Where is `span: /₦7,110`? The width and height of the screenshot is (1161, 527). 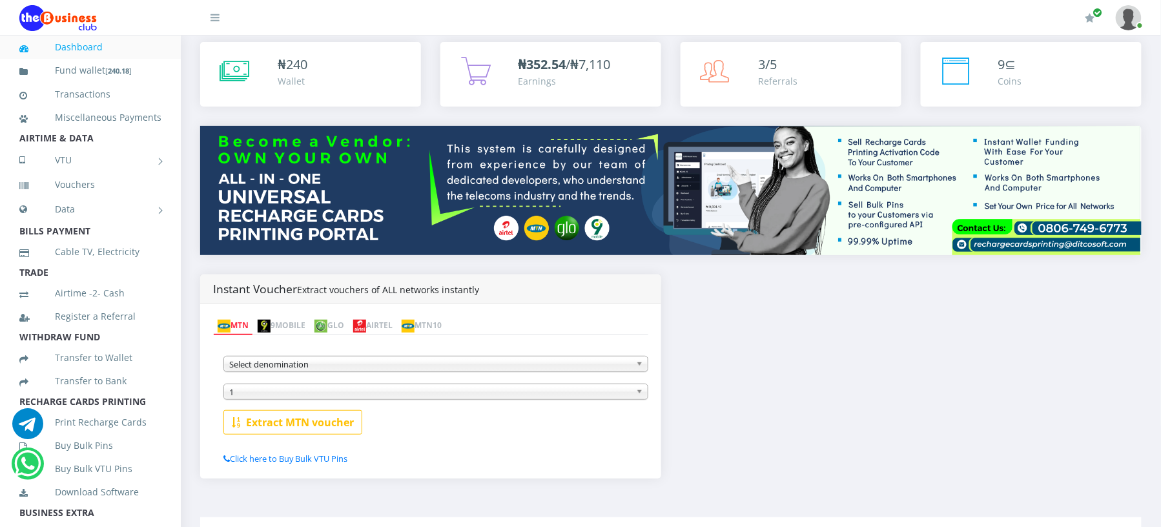
span: /₦7,110 is located at coordinates (564, 64).